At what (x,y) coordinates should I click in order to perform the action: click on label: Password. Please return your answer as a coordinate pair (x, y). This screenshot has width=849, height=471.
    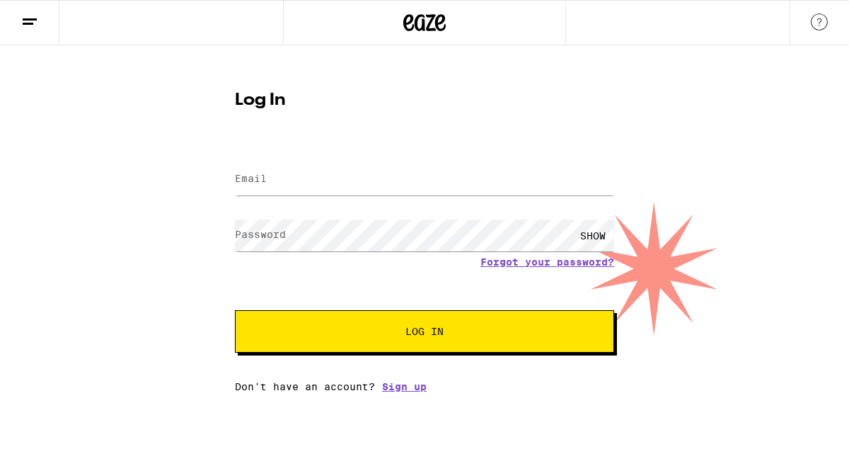
    Looking at the image, I should click on (260, 234).